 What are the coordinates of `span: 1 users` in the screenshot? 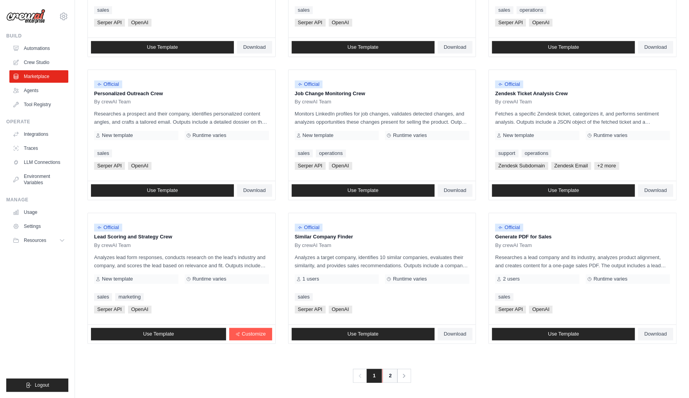 It's located at (311, 279).